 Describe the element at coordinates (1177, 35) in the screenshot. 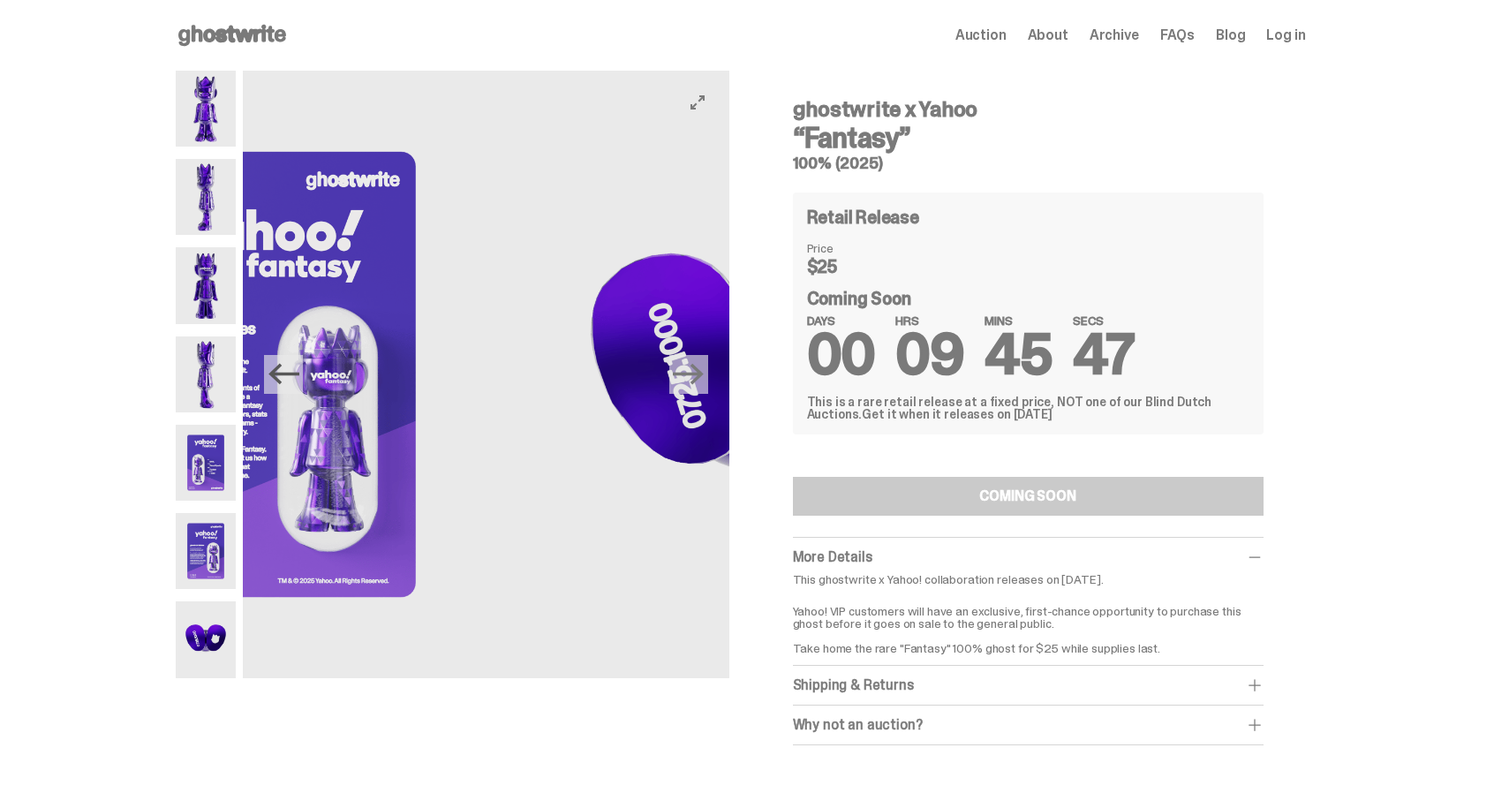

I see `span: FAQs` at that location.